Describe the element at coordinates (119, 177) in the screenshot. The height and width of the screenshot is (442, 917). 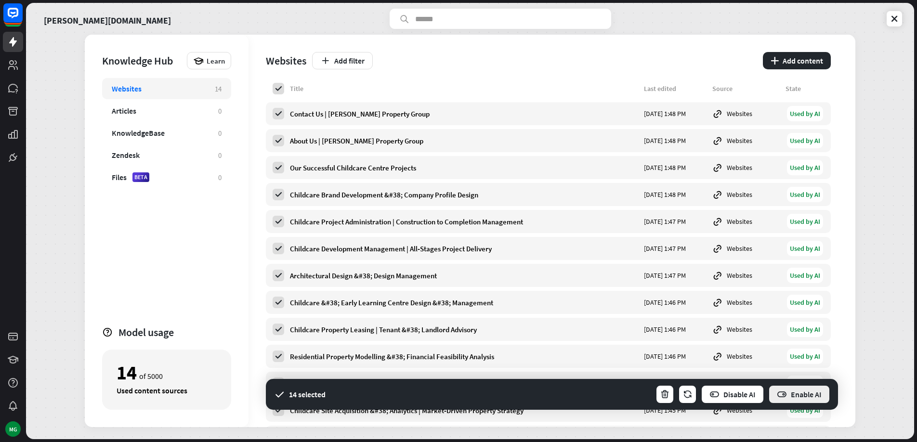
I see `div: Files` at that location.